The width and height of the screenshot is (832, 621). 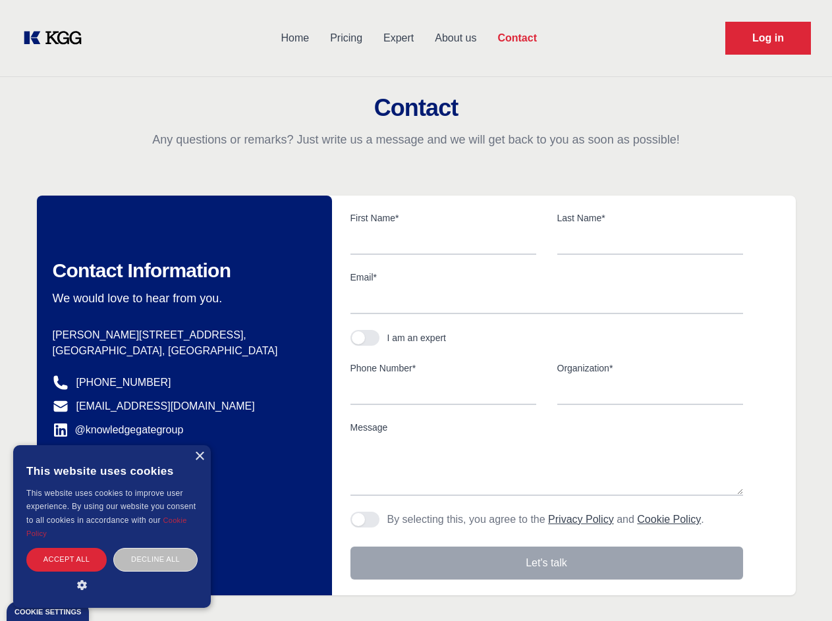 What do you see at coordinates (399, 38) in the screenshot?
I see `a: Expert` at bounding box center [399, 38].